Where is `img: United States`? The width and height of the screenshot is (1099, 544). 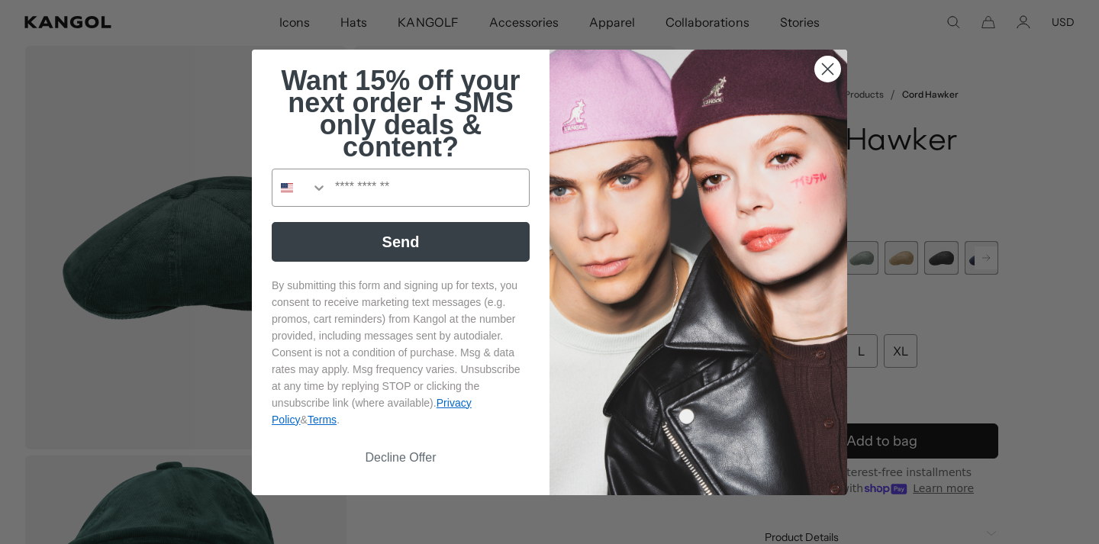 img: United States is located at coordinates (287, 188).